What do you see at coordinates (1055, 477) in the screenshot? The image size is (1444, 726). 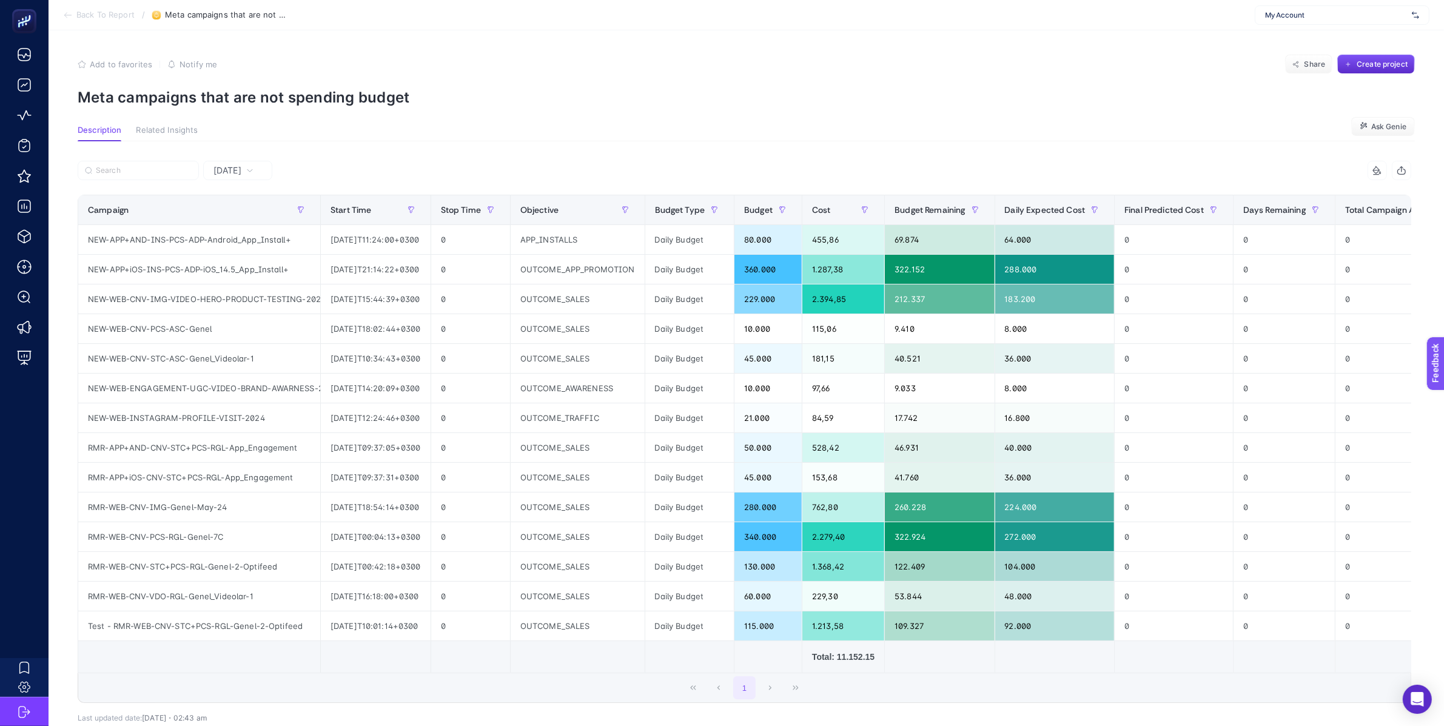 I see `div: 36.000` at bounding box center [1055, 477].